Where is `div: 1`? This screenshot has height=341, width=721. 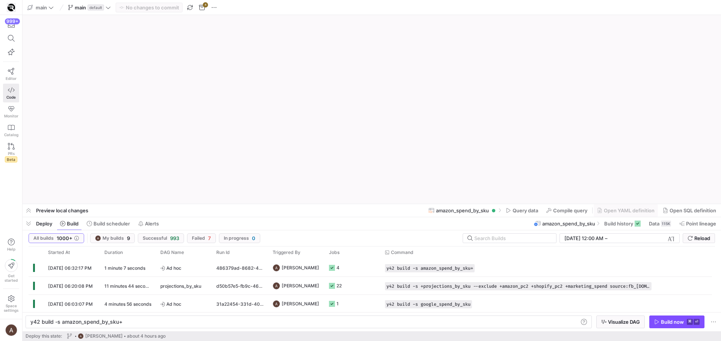
div: 1 is located at coordinates (338, 304).